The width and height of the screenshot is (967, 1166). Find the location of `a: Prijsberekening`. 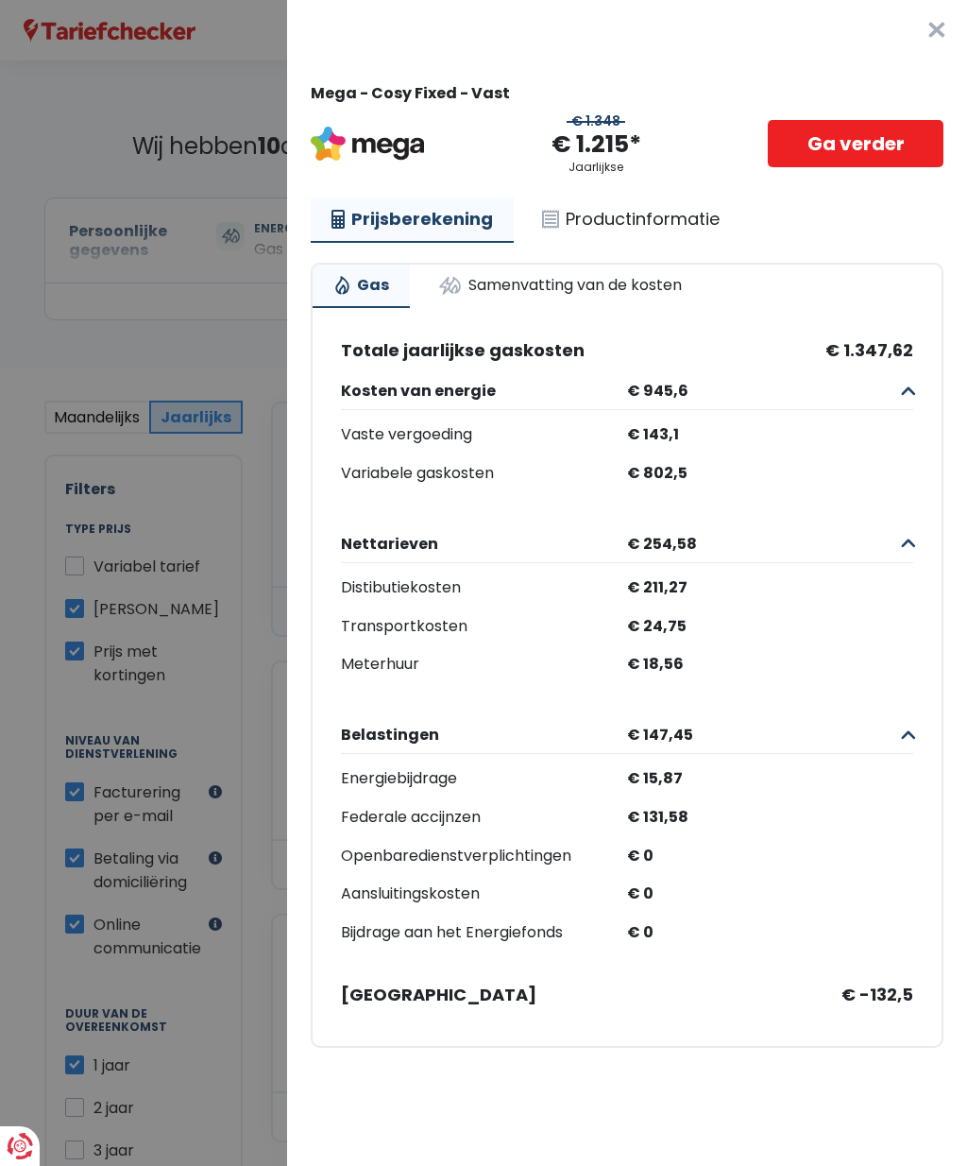

a: Prijsberekening is located at coordinates (412, 220).